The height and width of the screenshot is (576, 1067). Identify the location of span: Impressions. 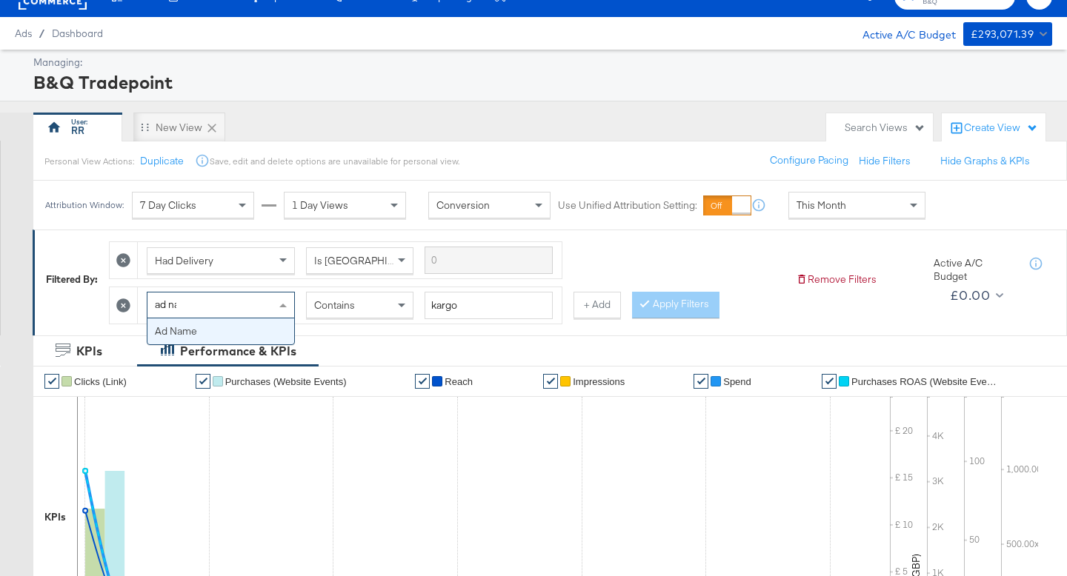
(598, 381).